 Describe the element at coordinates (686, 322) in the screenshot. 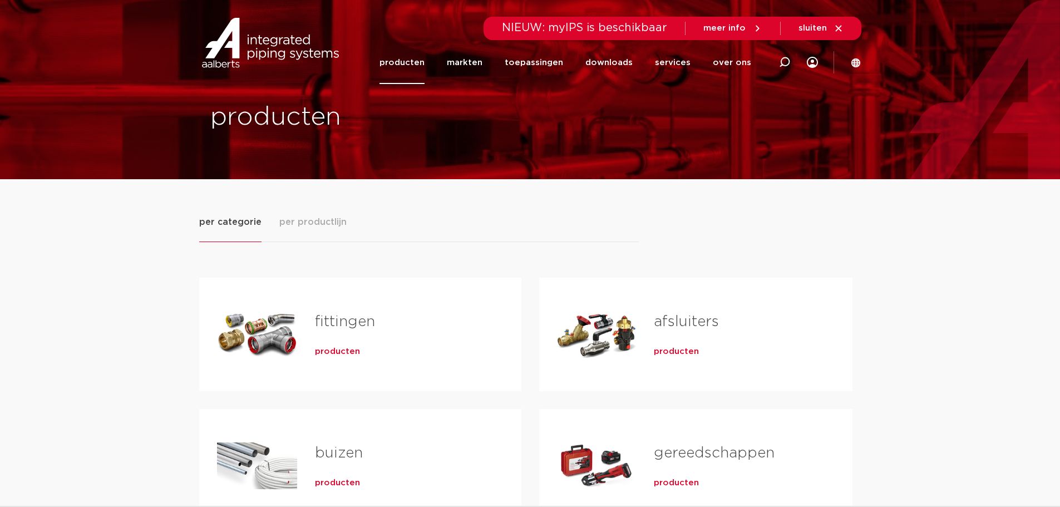

I see `a: afsluiters` at that location.